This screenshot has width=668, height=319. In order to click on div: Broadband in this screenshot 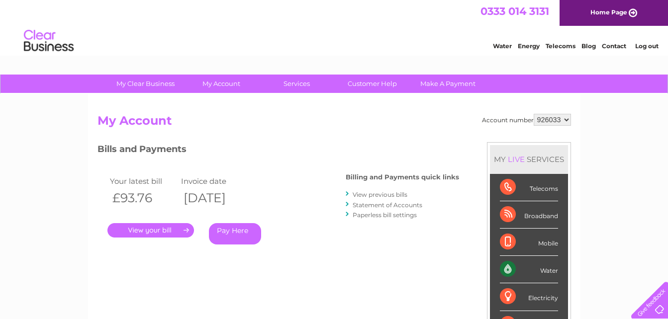, I will do `click(529, 215)`.